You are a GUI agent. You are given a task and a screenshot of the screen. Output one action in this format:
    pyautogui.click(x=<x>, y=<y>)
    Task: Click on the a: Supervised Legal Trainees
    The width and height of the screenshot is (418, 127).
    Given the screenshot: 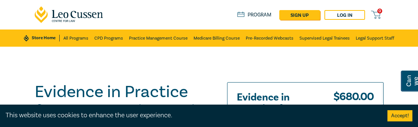 What is the action you would take?
    pyautogui.click(x=324, y=38)
    